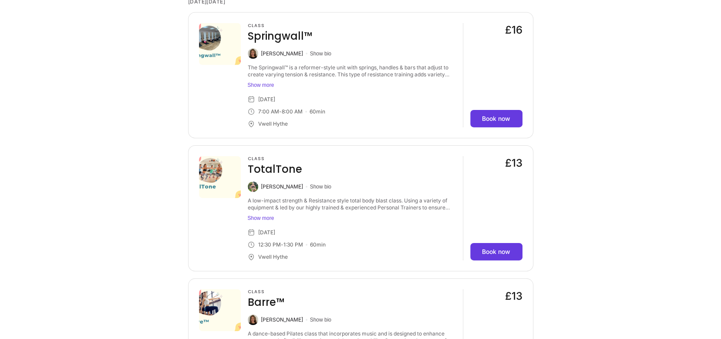 This screenshot has width=721, height=339. Describe the element at coordinates (269, 112) in the screenshot. I see `div: 7:00 AM` at that location.